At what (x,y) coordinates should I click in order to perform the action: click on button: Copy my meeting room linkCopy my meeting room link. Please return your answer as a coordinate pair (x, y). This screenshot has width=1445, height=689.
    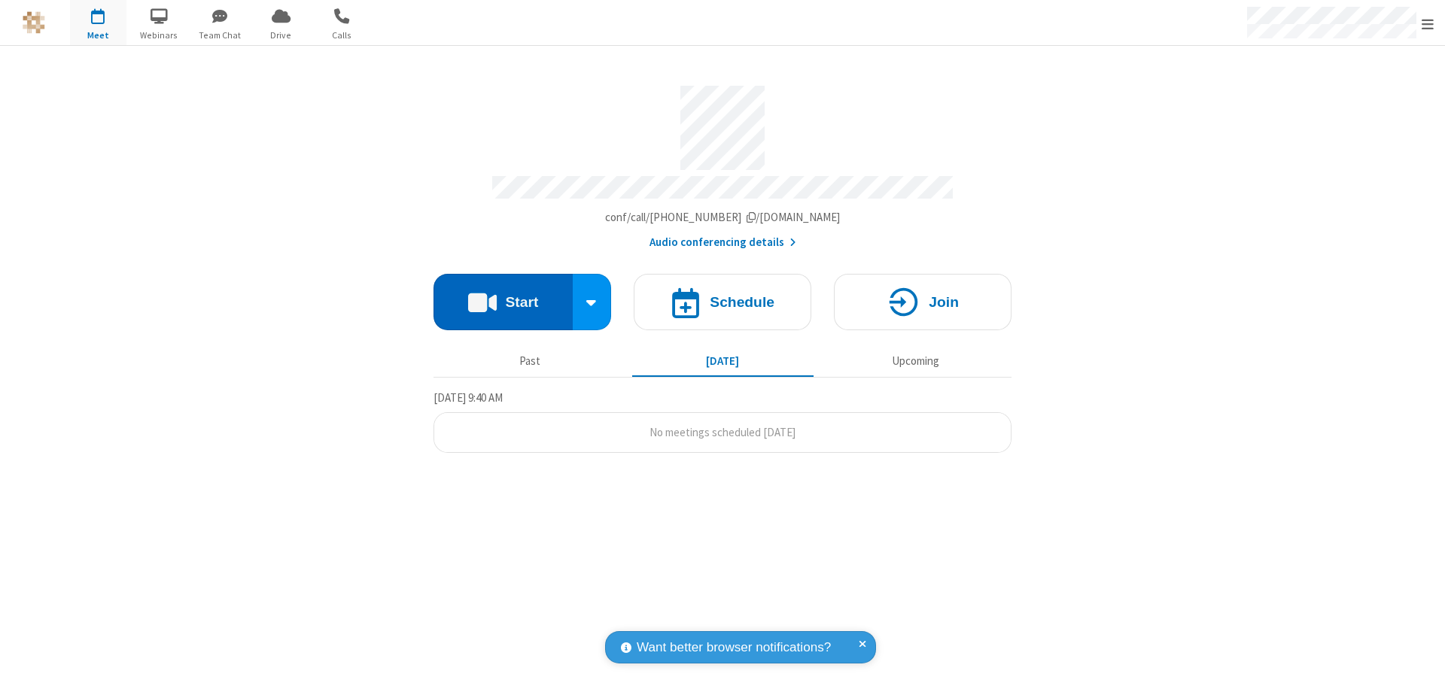
    Looking at the image, I should click on (722, 217).